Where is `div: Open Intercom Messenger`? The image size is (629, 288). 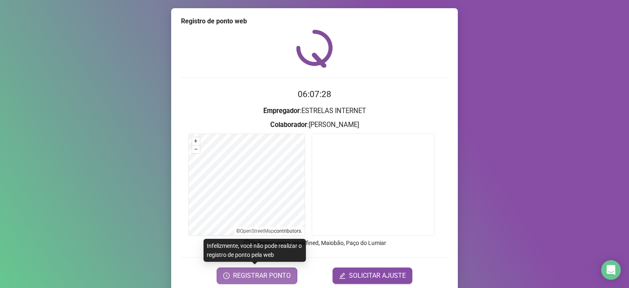 div: Open Intercom Messenger is located at coordinates (611, 270).